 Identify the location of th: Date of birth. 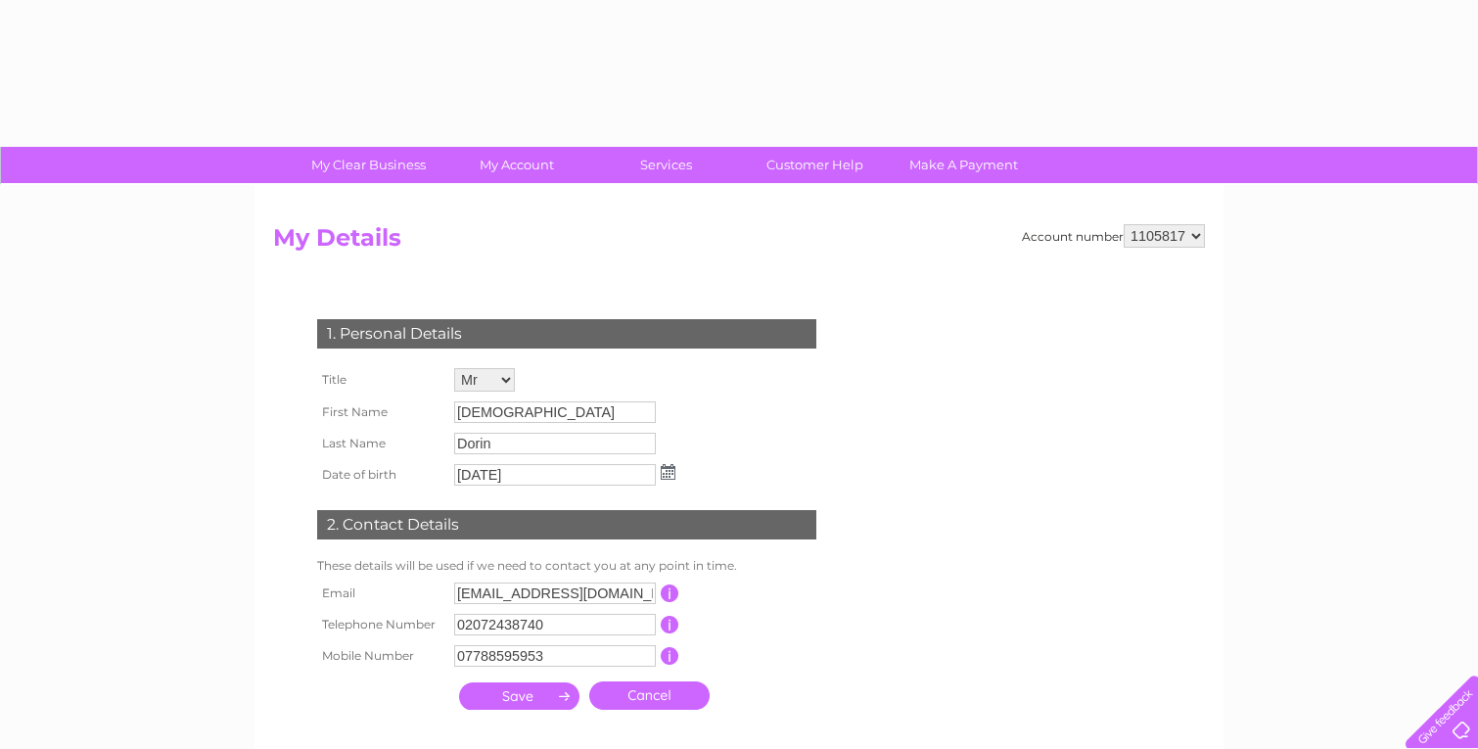
(381, 475).